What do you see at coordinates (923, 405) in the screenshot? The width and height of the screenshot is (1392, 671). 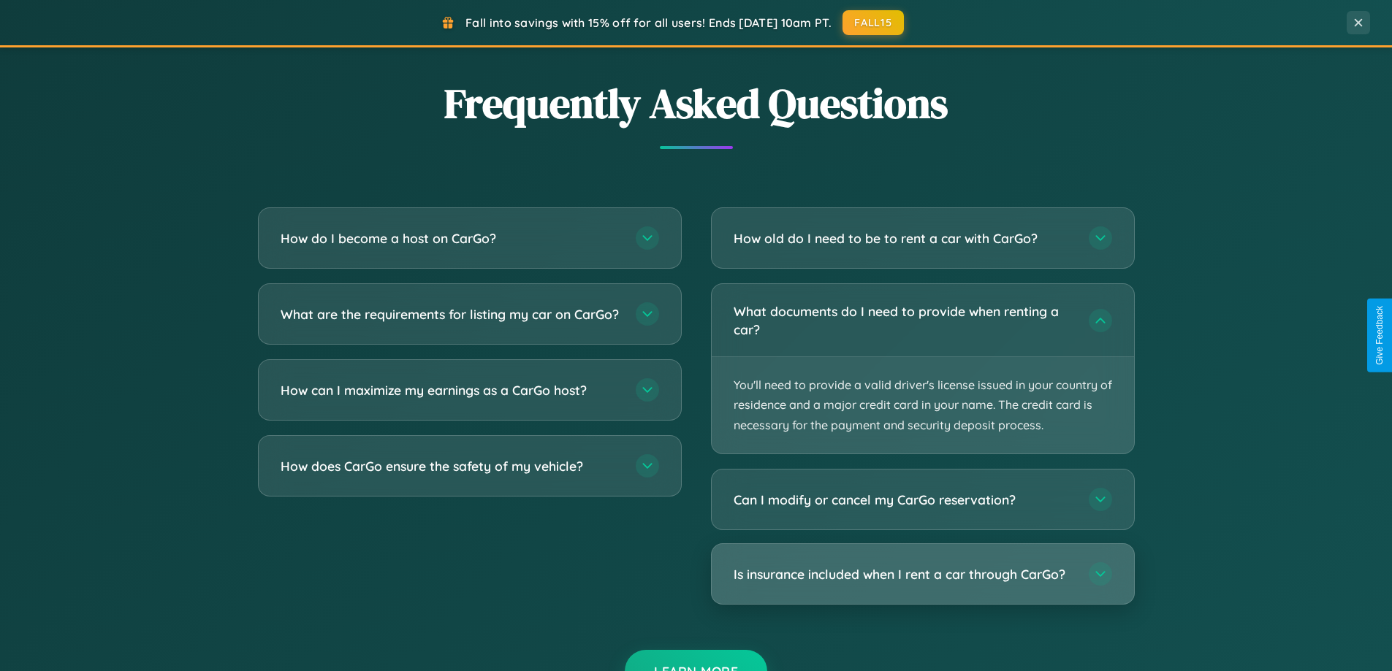 I see `p: You'll need to provide a valid driver's license issued in your country of residence and a major c...` at bounding box center [923, 405].